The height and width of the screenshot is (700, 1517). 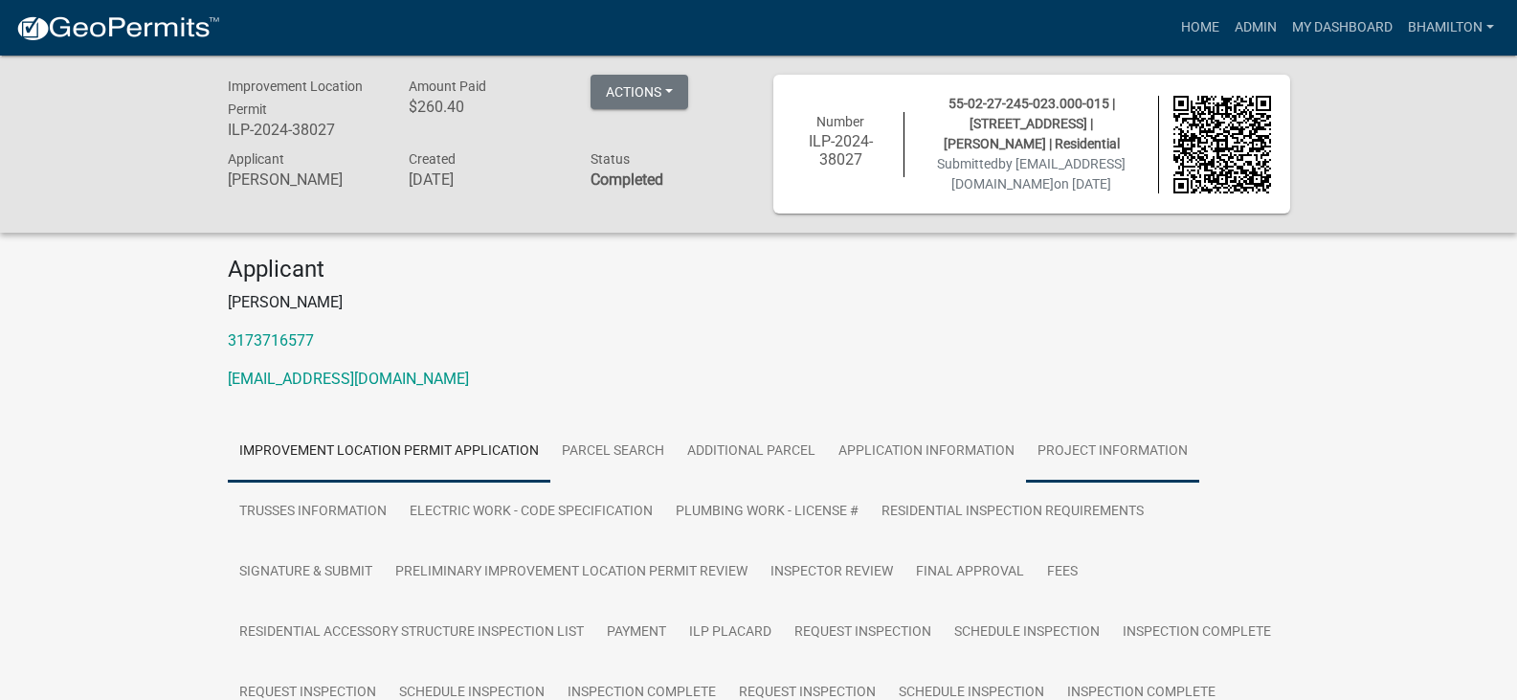 I want to click on a: bhamilton, so click(x=1451, y=28).